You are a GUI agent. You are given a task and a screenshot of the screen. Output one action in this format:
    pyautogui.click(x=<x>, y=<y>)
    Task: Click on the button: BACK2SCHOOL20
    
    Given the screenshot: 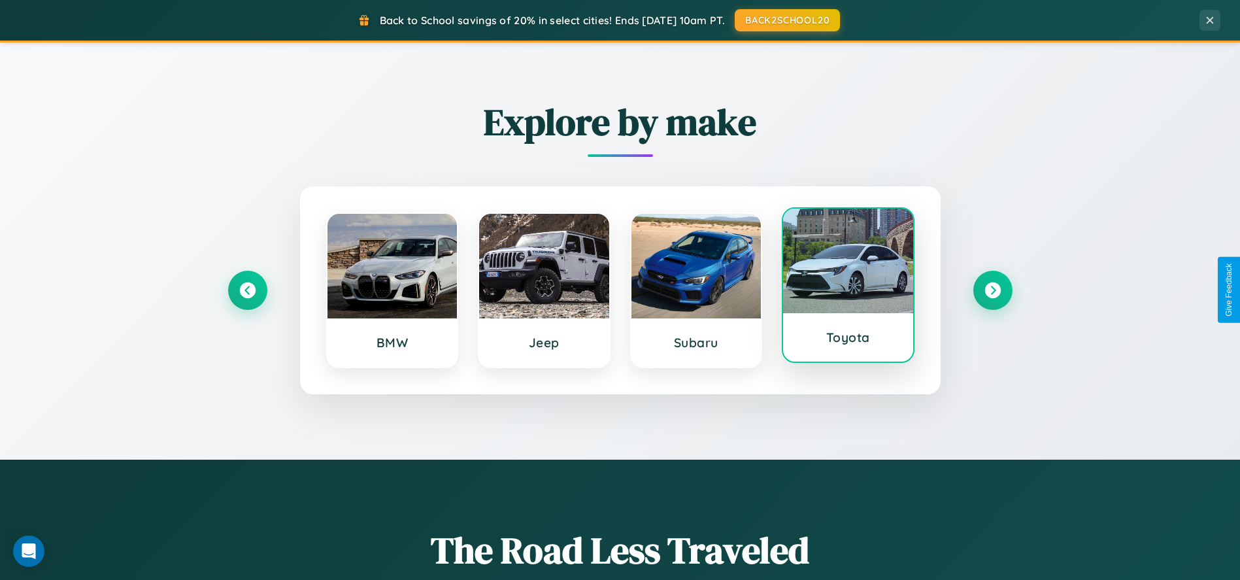 What is the action you would take?
    pyautogui.click(x=787, y=20)
    